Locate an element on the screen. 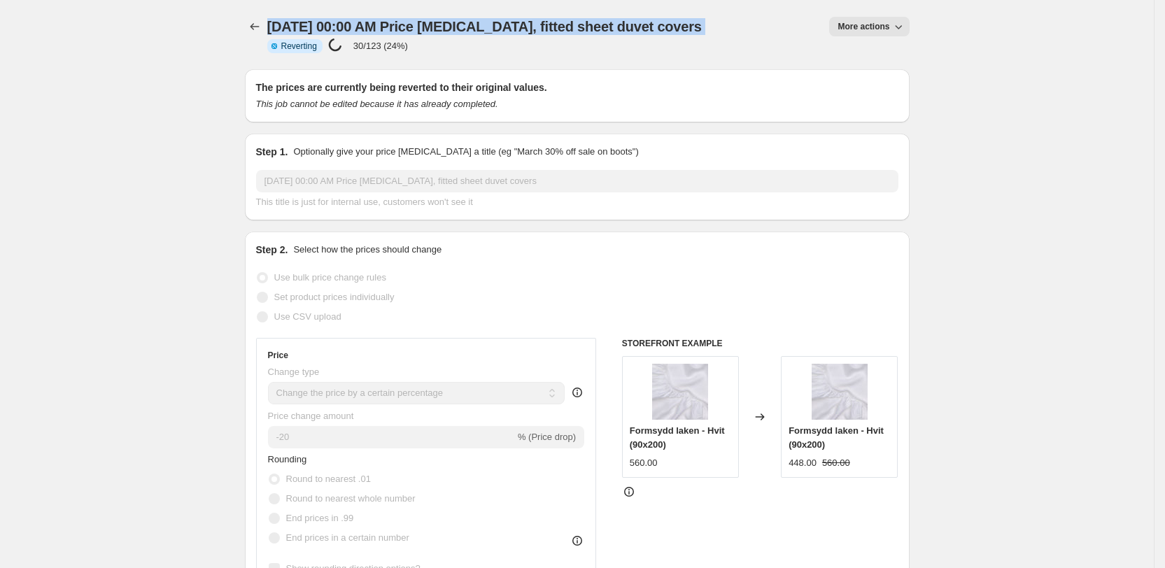 The image size is (1165, 568). div: help is located at coordinates (577, 393).